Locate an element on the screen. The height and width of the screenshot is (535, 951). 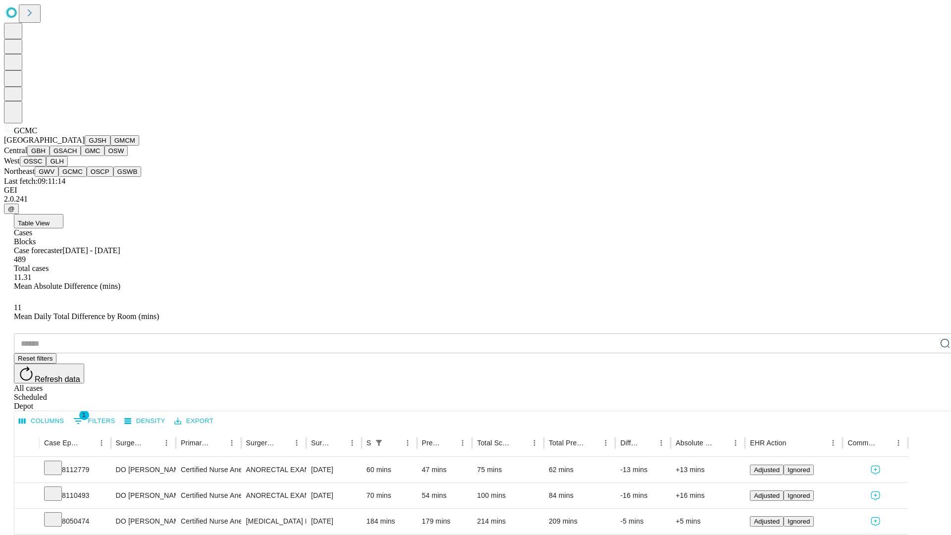
span: Northeast is located at coordinates (19, 171).